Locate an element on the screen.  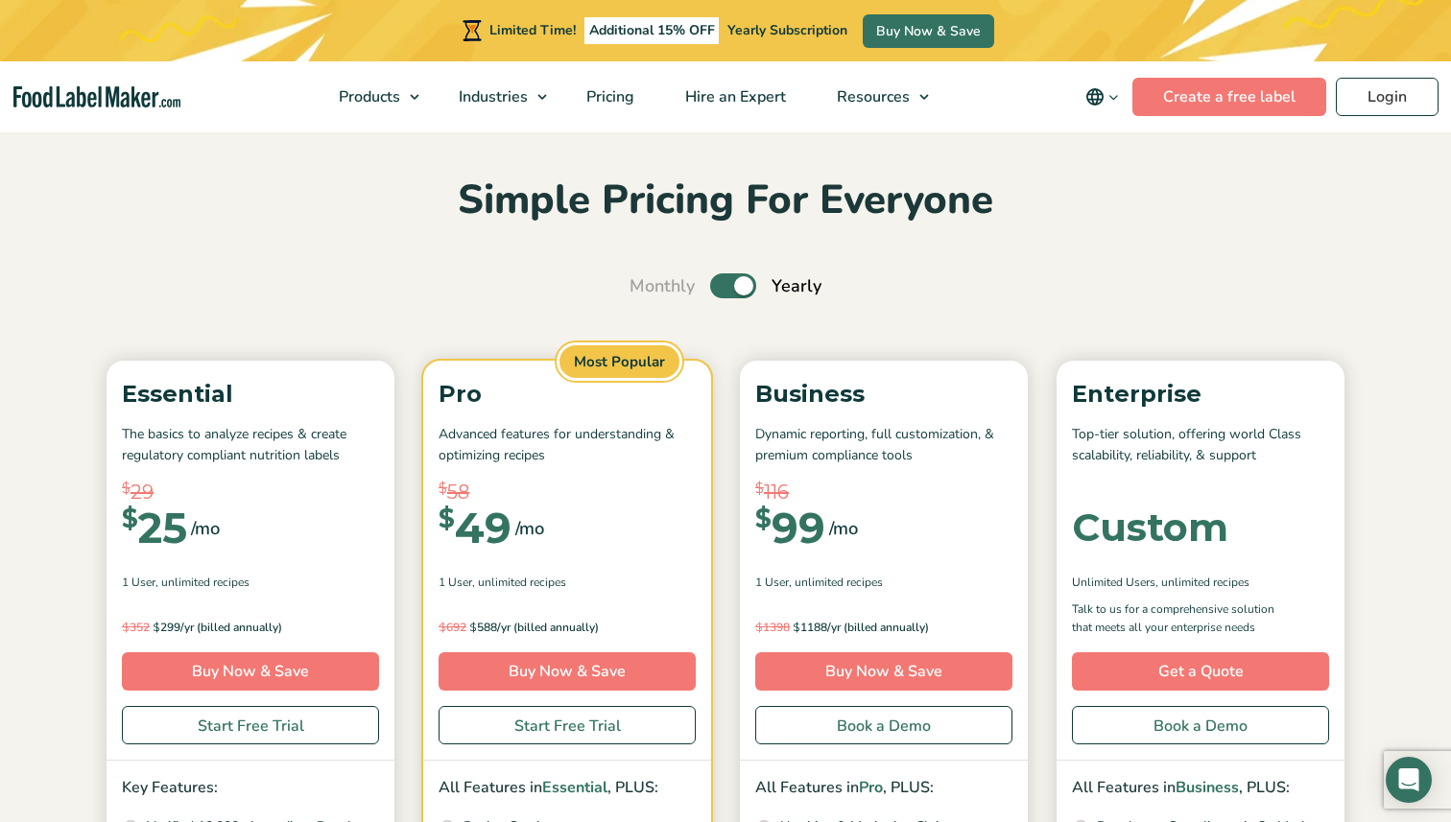
span: Yearly is located at coordinates (797, 286).